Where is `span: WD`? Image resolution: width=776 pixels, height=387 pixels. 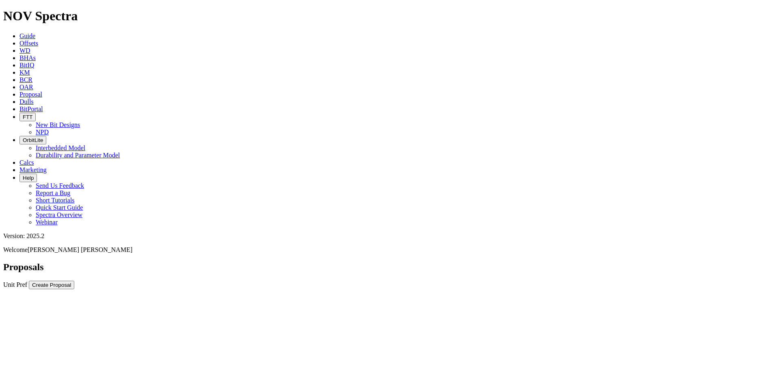 span: WD is located at coordinates (25, 50).